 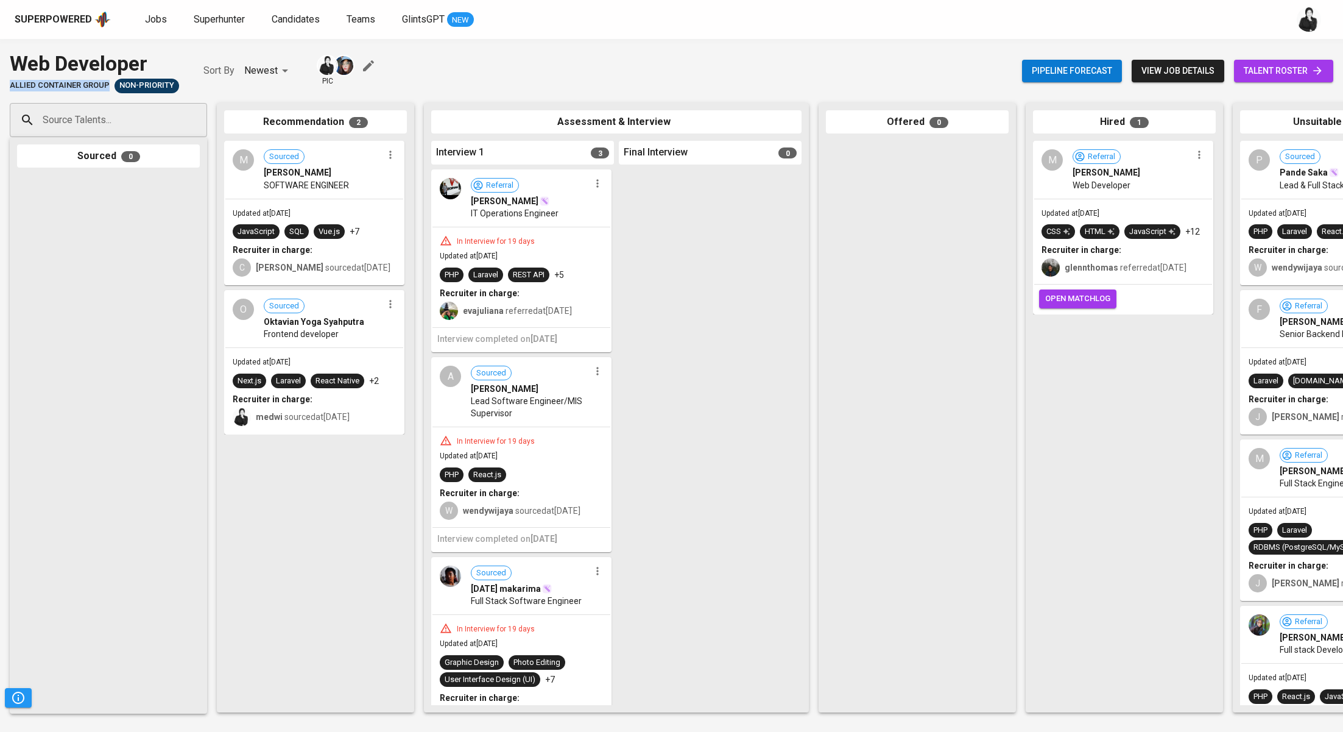 I want to click on span: SOFTWARE ENGINEER, so click(x=306, y=185).